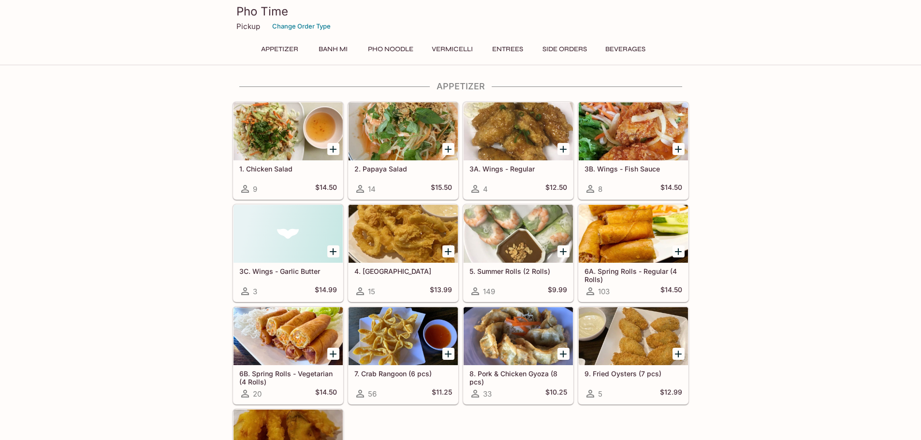 Image resolution: width=921 pixels, height=440 pixels. I want to click on button: Beverages, so click(625, 49).